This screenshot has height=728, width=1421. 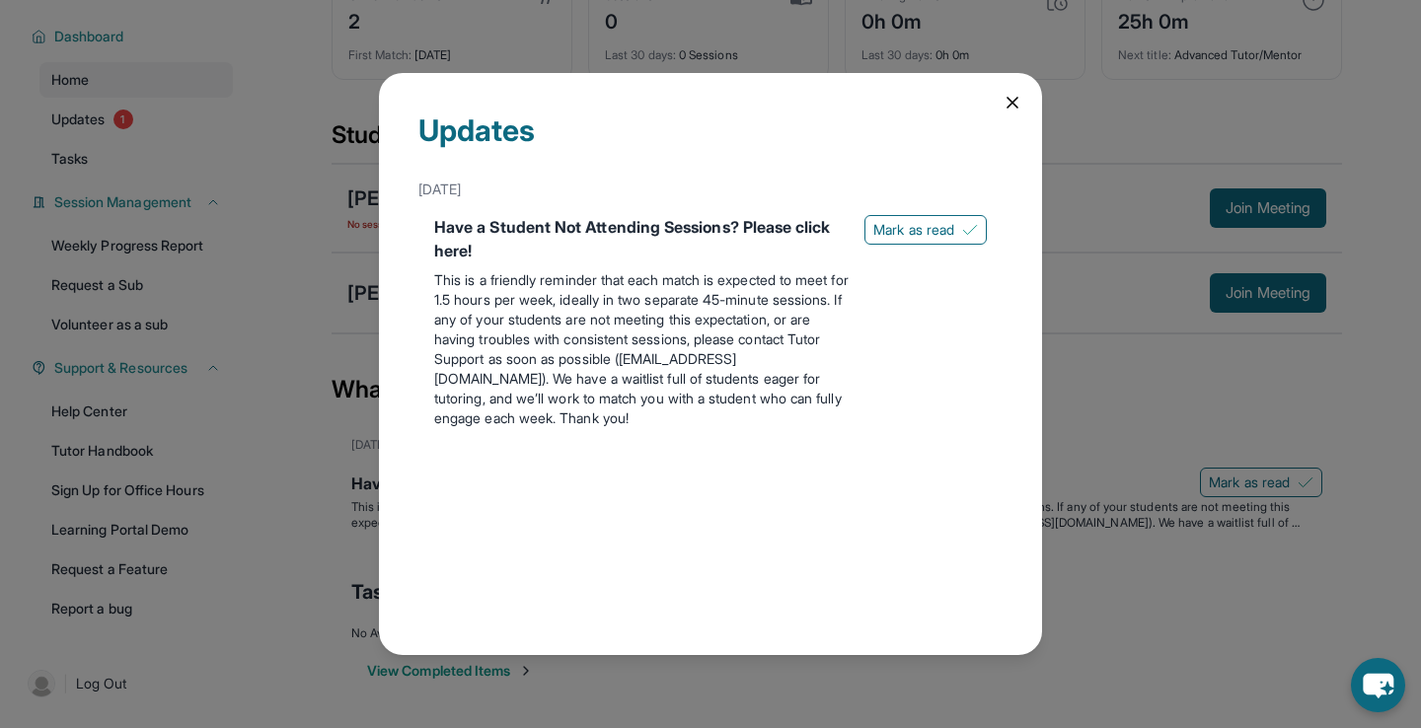 I want to click on img: Mark as read, so click(x=970, y=230).